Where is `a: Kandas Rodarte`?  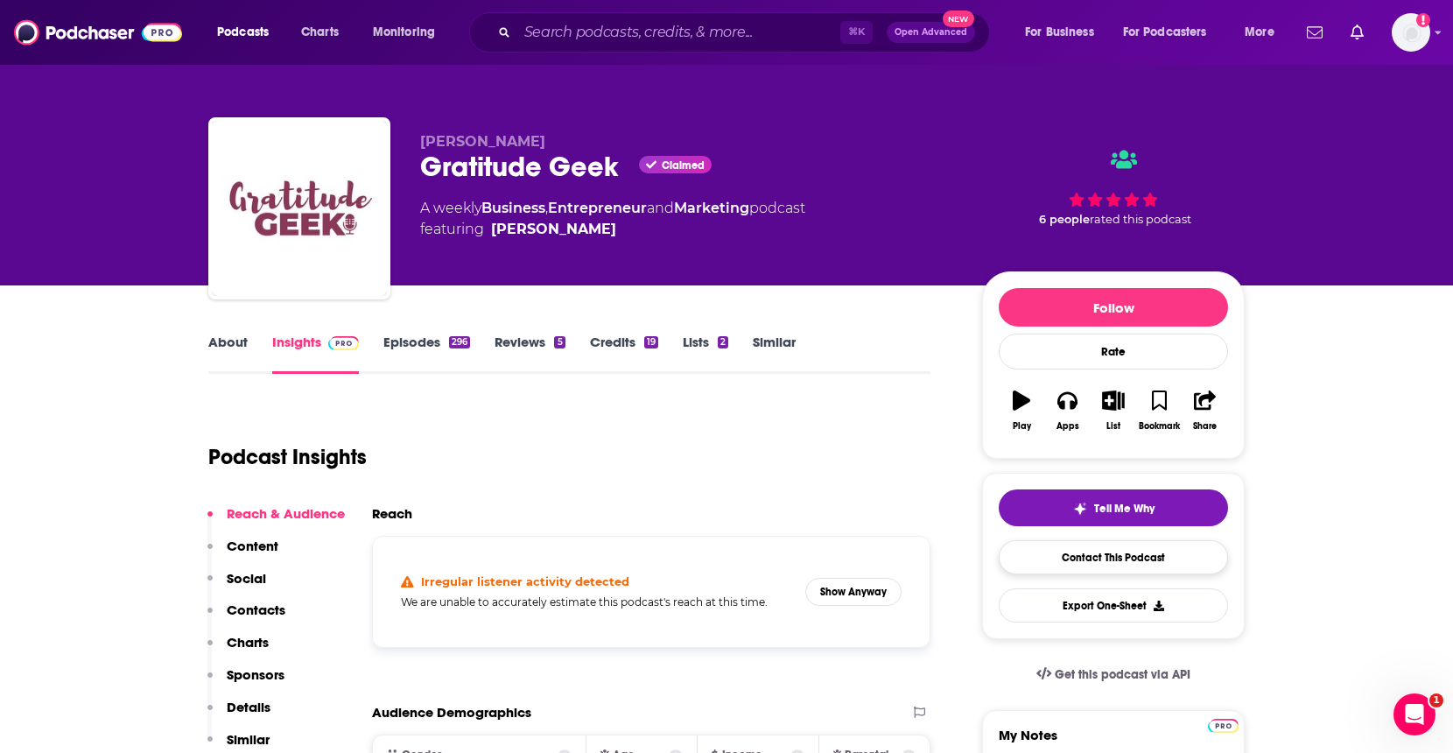 a: Kandas Rodarte is located at coordinates (553, 229).